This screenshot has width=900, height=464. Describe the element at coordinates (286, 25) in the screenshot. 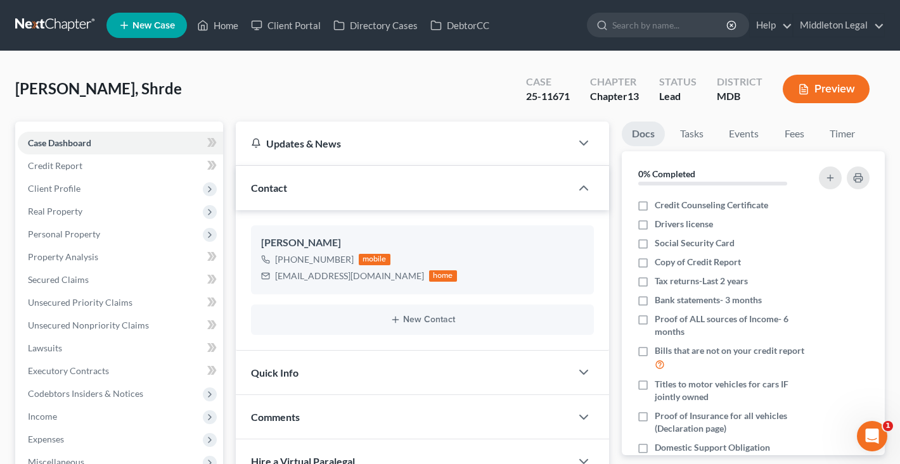

I see `a: Client Portal` at that location.